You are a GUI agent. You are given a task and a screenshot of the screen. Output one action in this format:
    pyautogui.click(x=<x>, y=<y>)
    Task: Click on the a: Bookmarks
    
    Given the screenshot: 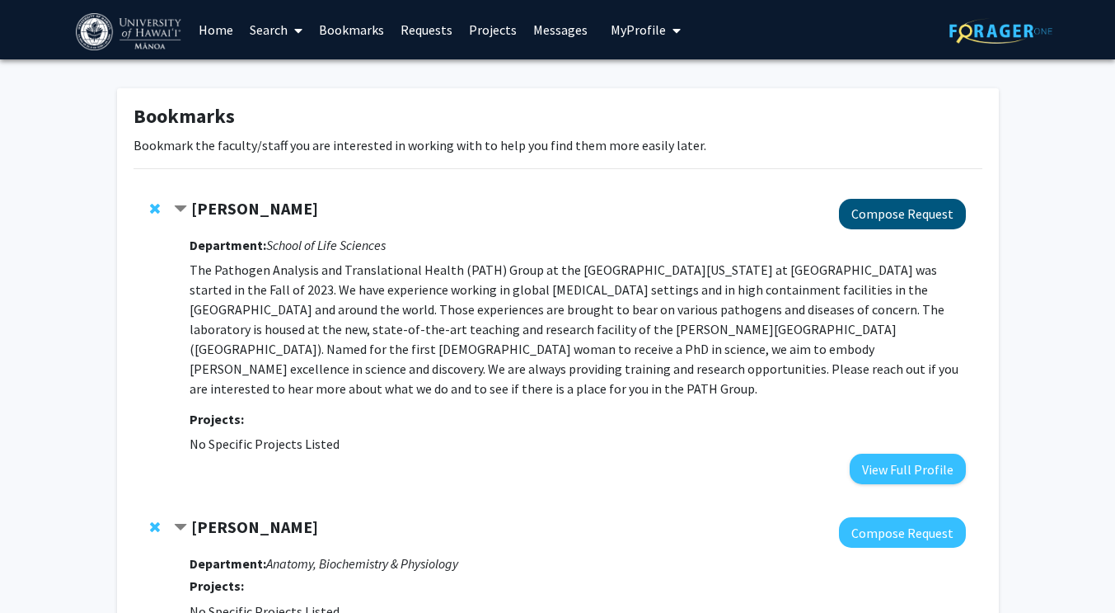 What is the action you would take?
    pyautogui.click(x=351, y=30)
    